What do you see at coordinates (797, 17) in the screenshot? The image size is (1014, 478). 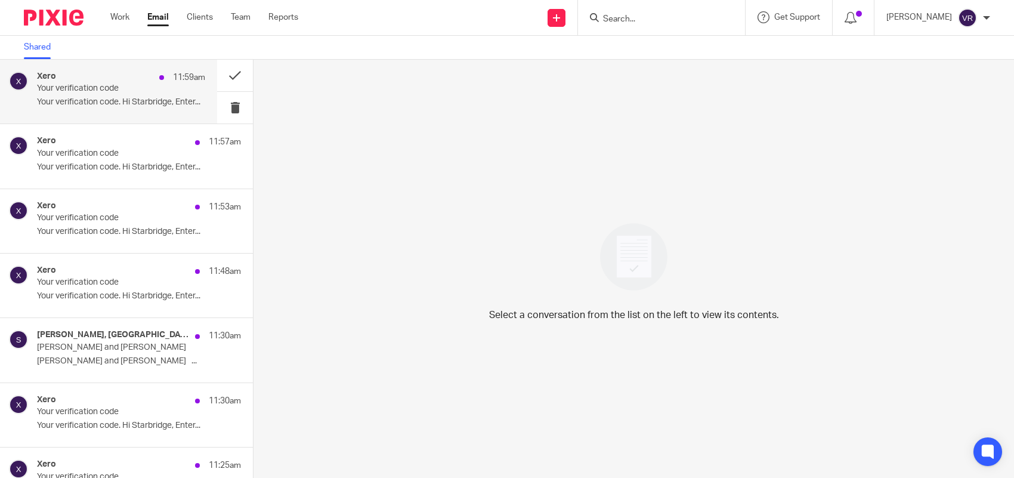 I see `span: Get Support` at bounding box center [797, 17].